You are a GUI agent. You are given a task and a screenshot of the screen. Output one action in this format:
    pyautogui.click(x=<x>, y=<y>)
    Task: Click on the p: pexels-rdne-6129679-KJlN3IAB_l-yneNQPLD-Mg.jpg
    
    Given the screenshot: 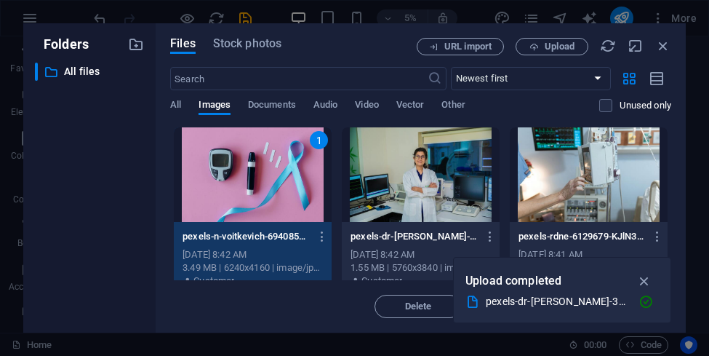 What is the action you would take?
    pyautogui.click(x=582, y=236)
    